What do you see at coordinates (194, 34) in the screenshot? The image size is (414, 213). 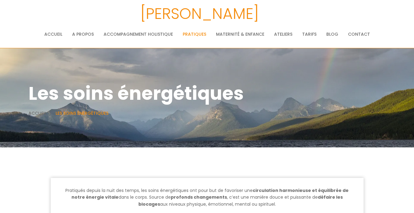 I see `a: Pratiques` at bounding box center [194, 34].